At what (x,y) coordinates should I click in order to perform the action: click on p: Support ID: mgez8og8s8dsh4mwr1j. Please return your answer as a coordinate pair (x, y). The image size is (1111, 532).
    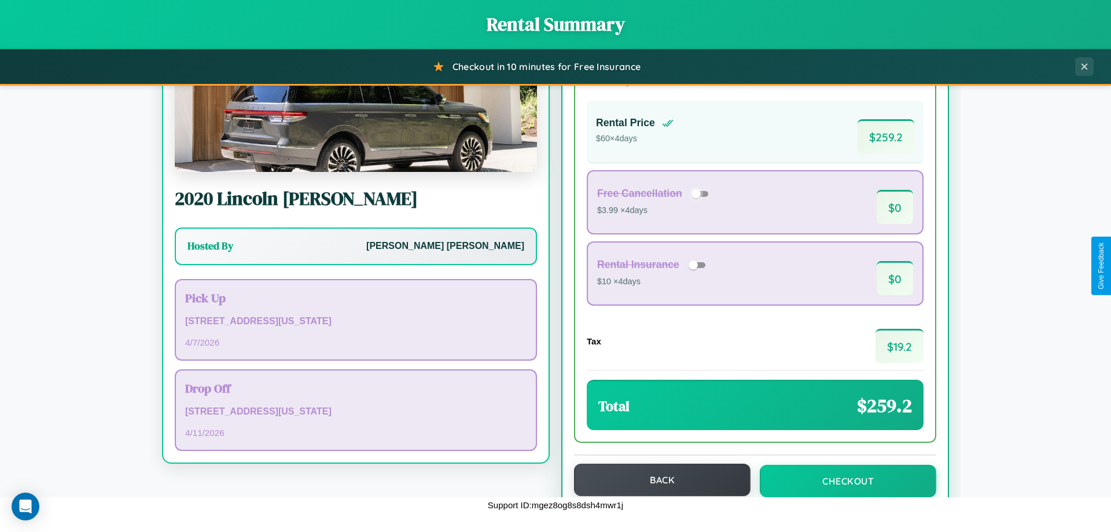
    Looking at the image, I should click on (556, 505).